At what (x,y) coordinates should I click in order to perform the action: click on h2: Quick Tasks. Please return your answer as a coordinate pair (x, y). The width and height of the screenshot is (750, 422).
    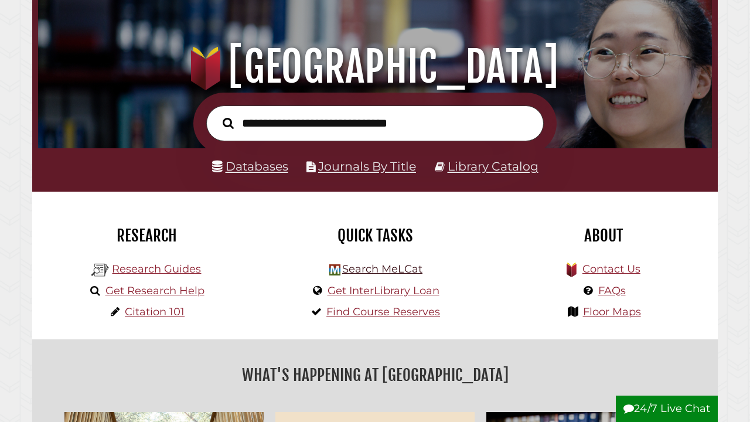
    Looking at the image, I should click on (375, 235).